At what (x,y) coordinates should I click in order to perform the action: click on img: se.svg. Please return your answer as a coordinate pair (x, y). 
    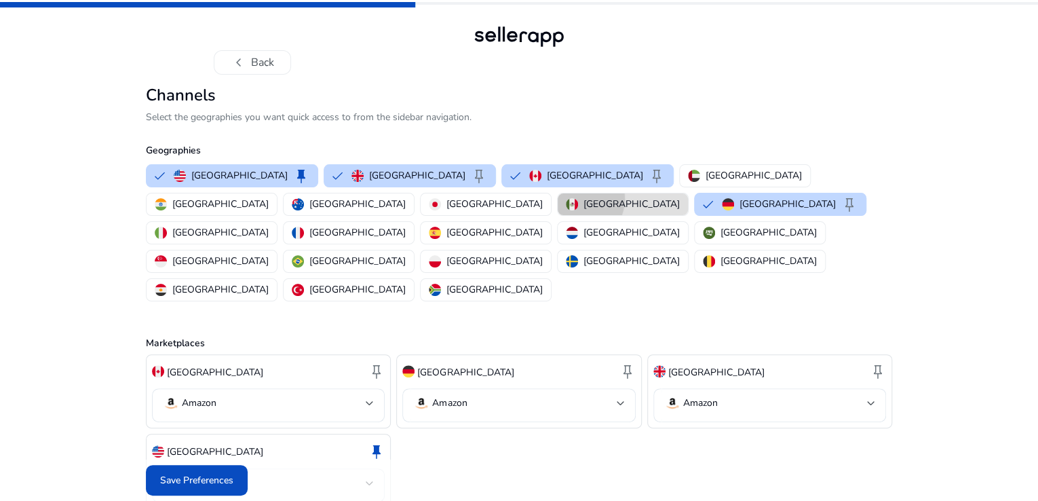
    Looking at the image, I should click on (572, 261).